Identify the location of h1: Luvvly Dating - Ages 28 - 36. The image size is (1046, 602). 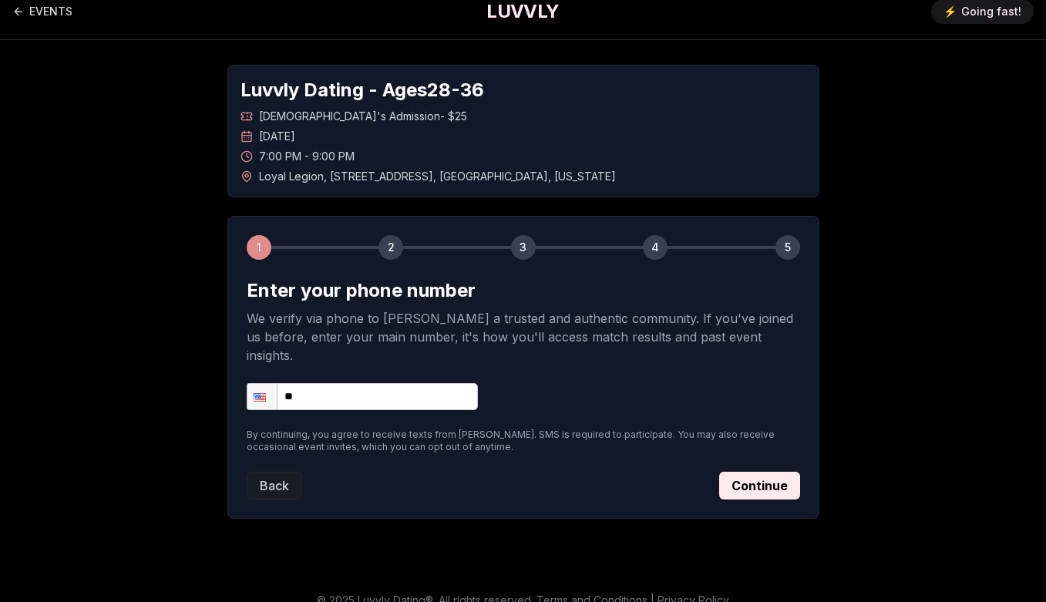
(524, 90).